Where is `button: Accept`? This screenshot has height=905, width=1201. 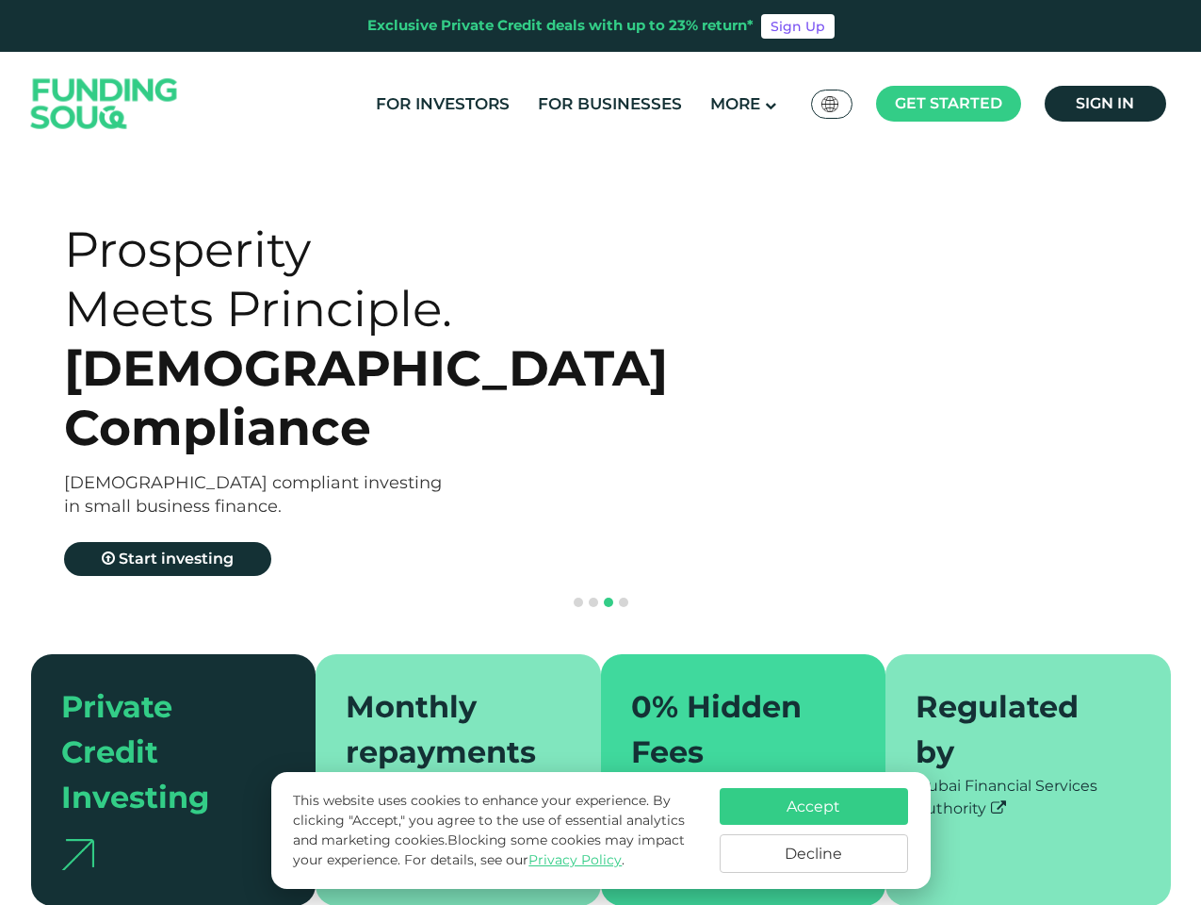
button: Accept is located at coordinates (814, 806).